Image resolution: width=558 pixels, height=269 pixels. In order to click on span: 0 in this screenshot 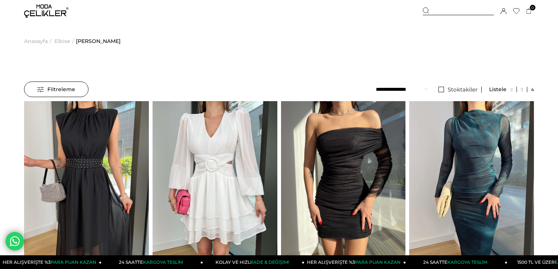, I will do `click(532, 7)`.